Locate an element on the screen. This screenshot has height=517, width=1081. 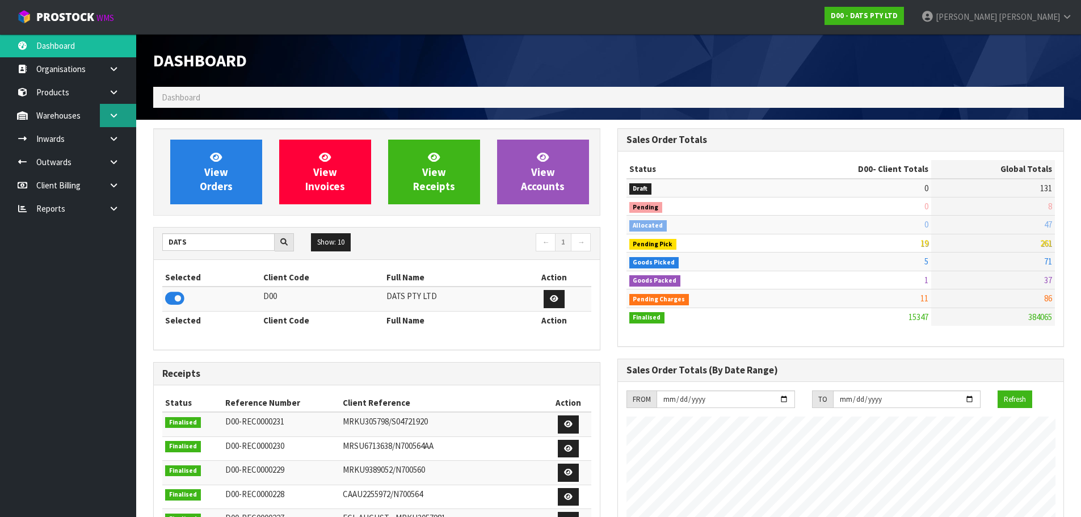
span: 131 is located at coordinates (1045, 188).